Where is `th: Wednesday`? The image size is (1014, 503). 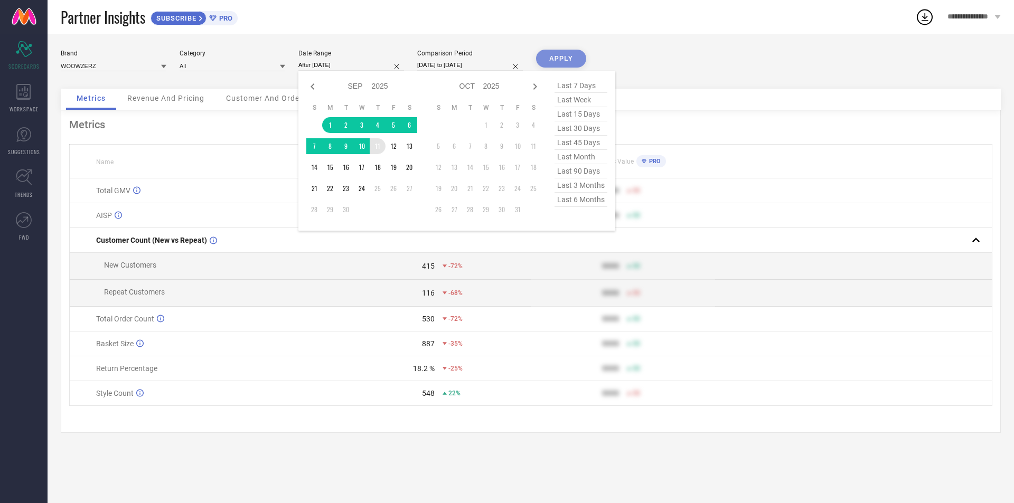
th: Wednesday is located at coordinates (486, 108).